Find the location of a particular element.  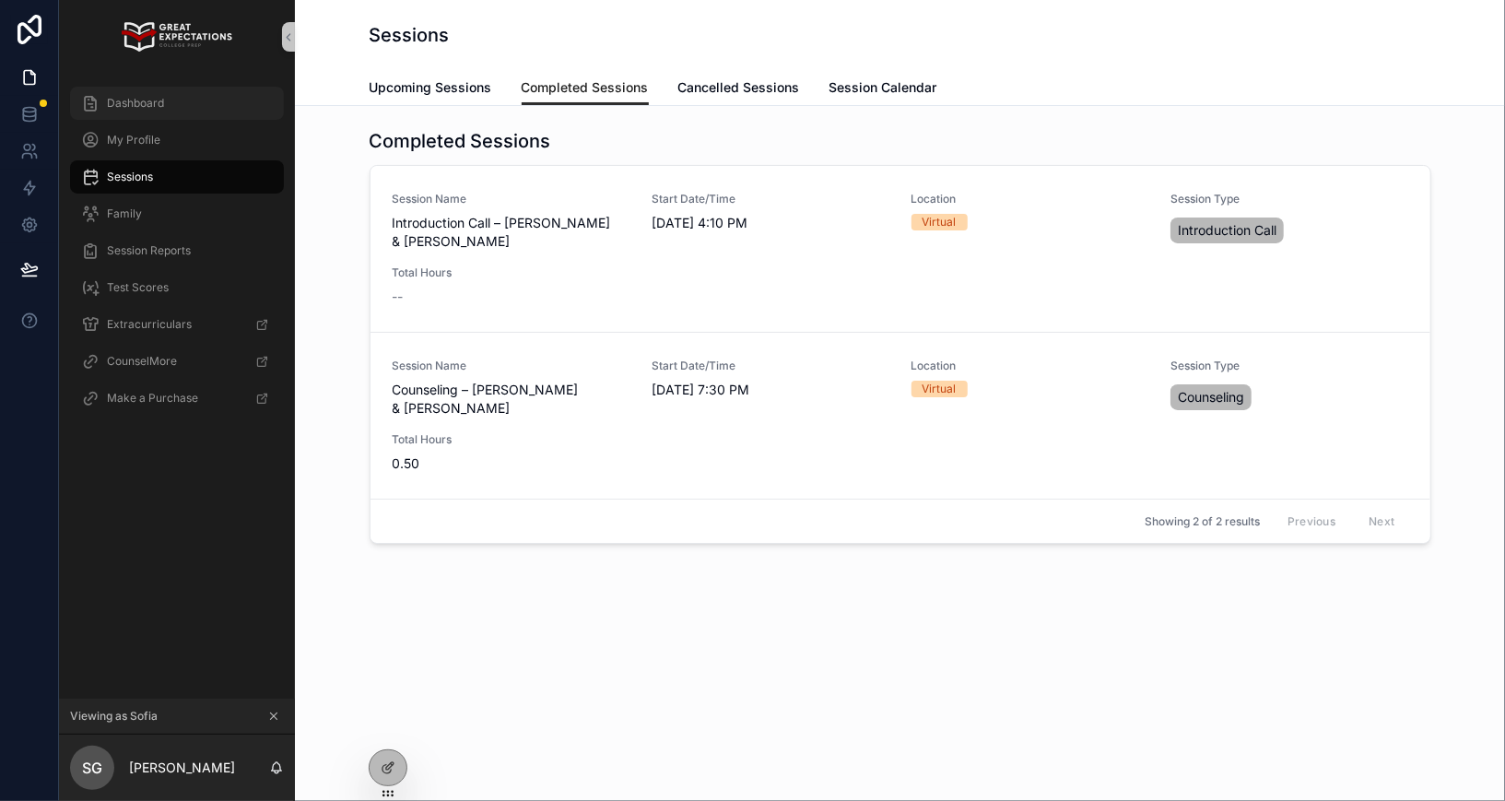

a: Extracurriculars is located at coordinates (177, 324).